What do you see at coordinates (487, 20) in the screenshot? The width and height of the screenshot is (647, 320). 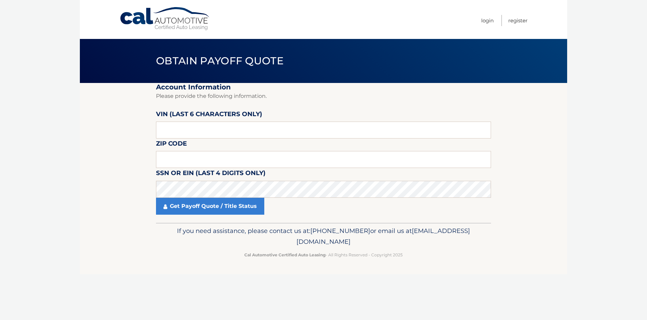 I see `a: Login` at bounding box center [487, 20].